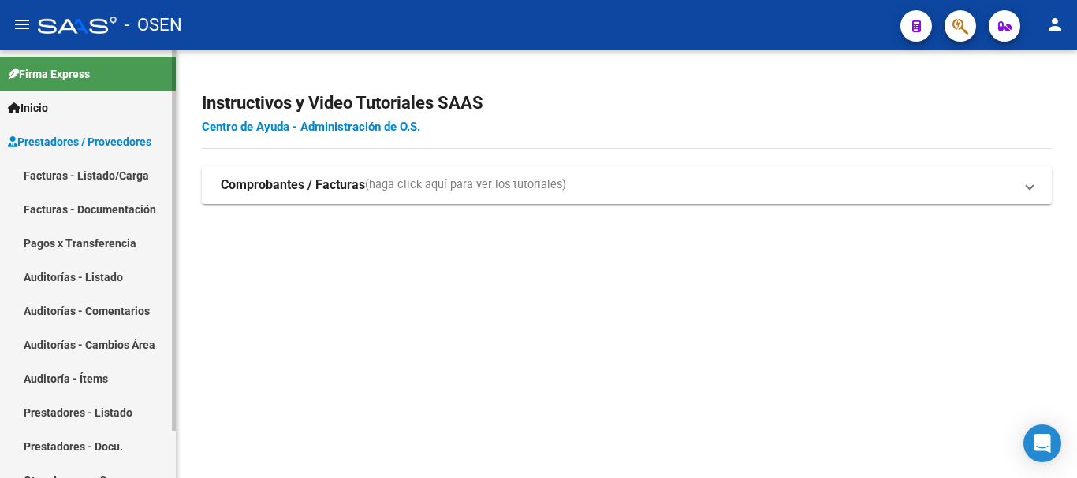 The width and height of the screenshot is (1077, 478). Describe the element at coordinates (627, 185) in the screenshot. I see `mat-expansion-panel-header: Comprobantes / Facturas(haga click aquí para ver los tutoriales)` at that location.